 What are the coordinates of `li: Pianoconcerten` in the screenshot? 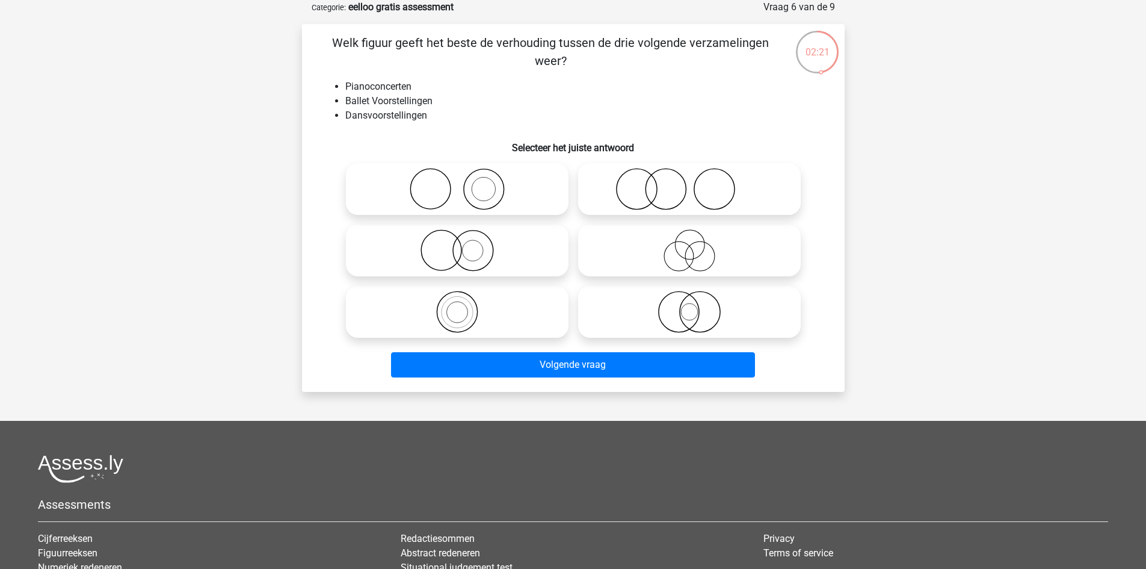 It's located at (585, 87).